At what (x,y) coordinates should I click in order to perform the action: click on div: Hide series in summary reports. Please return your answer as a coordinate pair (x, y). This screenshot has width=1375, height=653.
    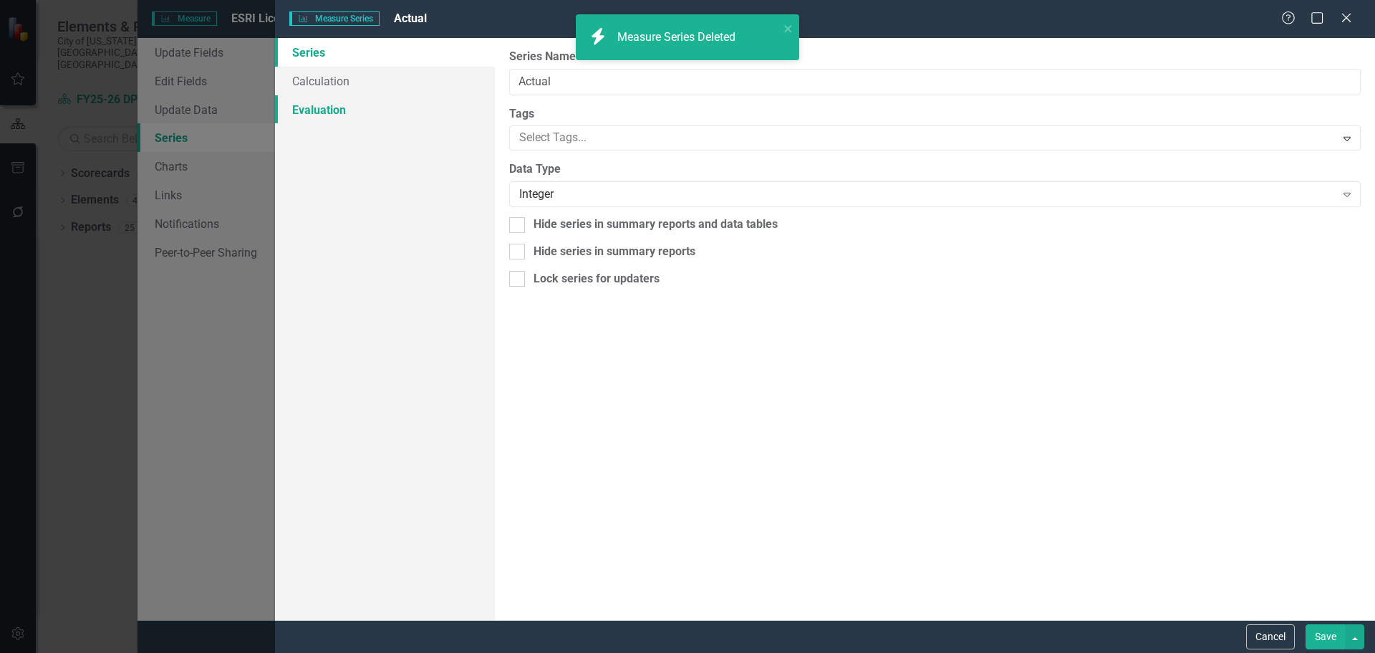
    Looking at the image, I should click on (615, 251).